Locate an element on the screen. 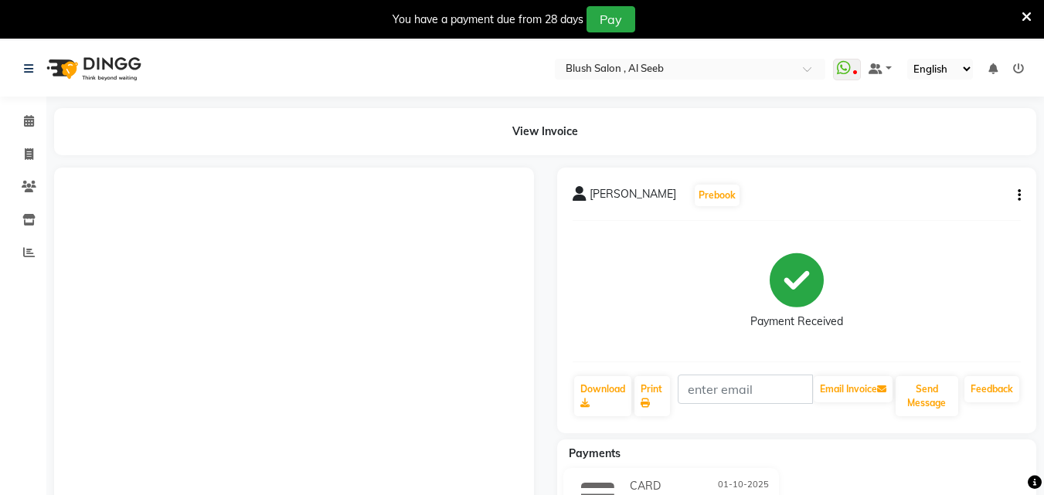 This screenshot has width=1044, height=495. button: Prebook is located at coordinates (717, 196).